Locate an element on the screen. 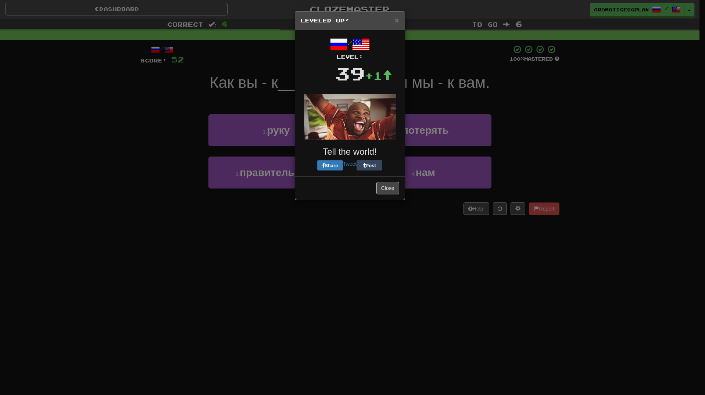 This screenshot has height=395, width=705. a: Tweet is located at coordinates (350, 164).